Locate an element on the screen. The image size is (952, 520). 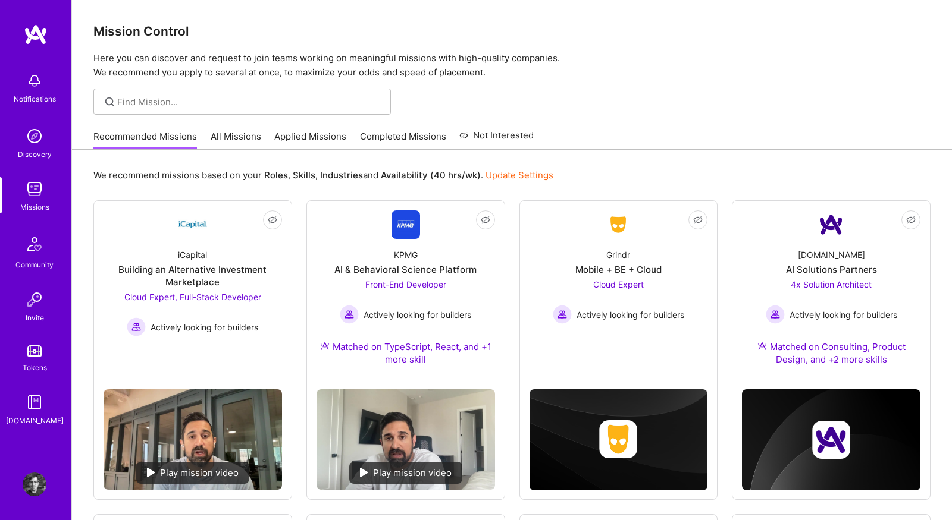
div: AI & Behavioral Science Platform is located at coordinates (405, 269).